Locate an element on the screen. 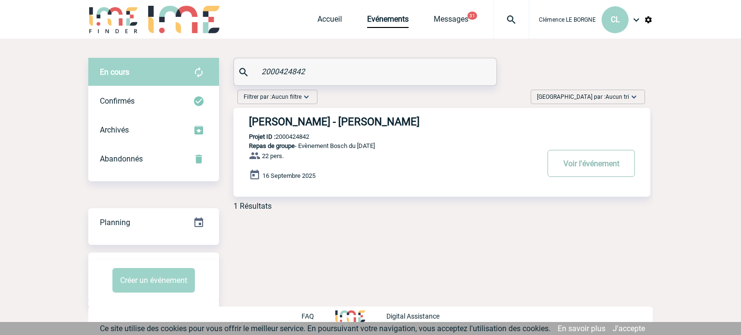 This screenshot has width=741, height=335. p: Digital Assistance is located at coordinates (413, 316).